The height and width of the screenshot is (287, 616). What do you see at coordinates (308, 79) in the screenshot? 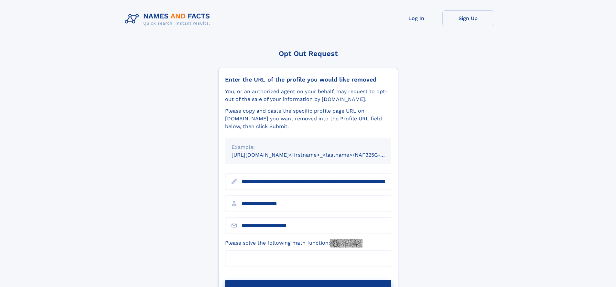
I see `div: Enter the URL of the profile you would like removed` at bounding box center [308, 79].